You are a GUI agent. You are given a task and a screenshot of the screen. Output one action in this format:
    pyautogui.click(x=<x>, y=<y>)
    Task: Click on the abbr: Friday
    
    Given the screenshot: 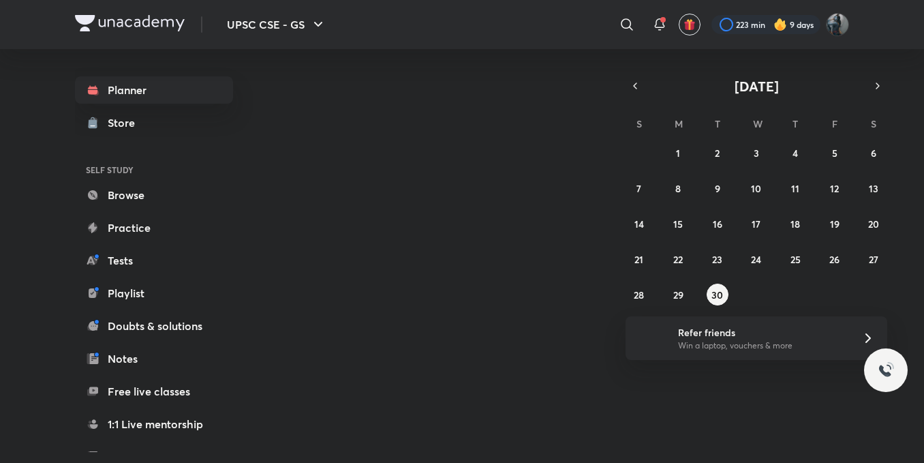 What is the action you would take?
    pyautogui.click(x=835, y=123)
    